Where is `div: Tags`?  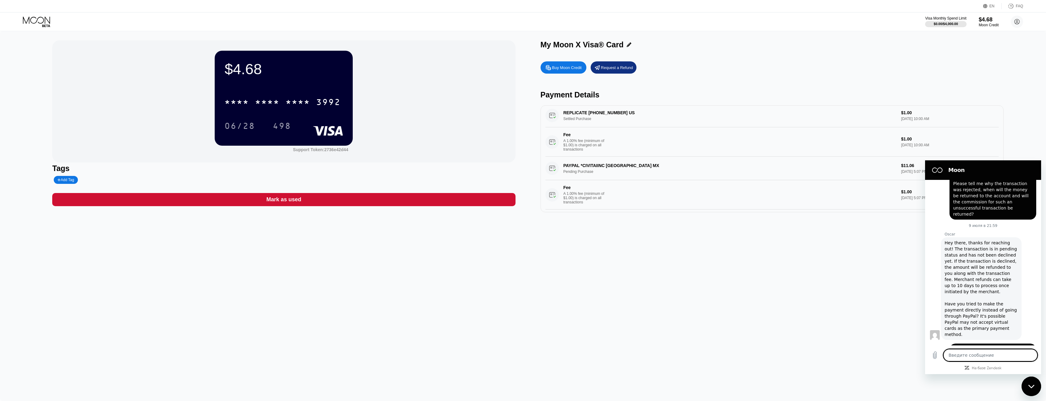 div: Tags is located at coordinates (284, 168).